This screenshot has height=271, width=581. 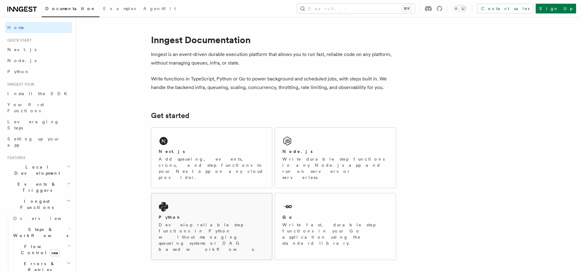 I want to click on p: Write fast, durable step functions in your Go application using the standard library., so click(x=335, y=234).